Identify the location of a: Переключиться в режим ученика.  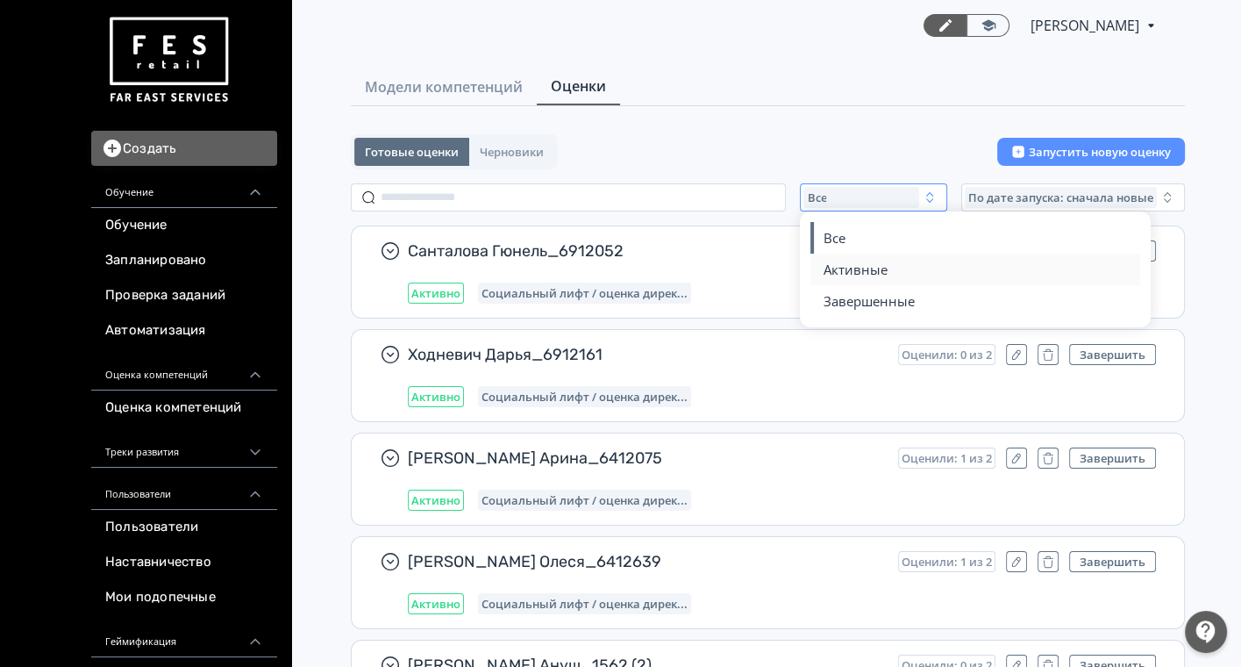
(988, 25).